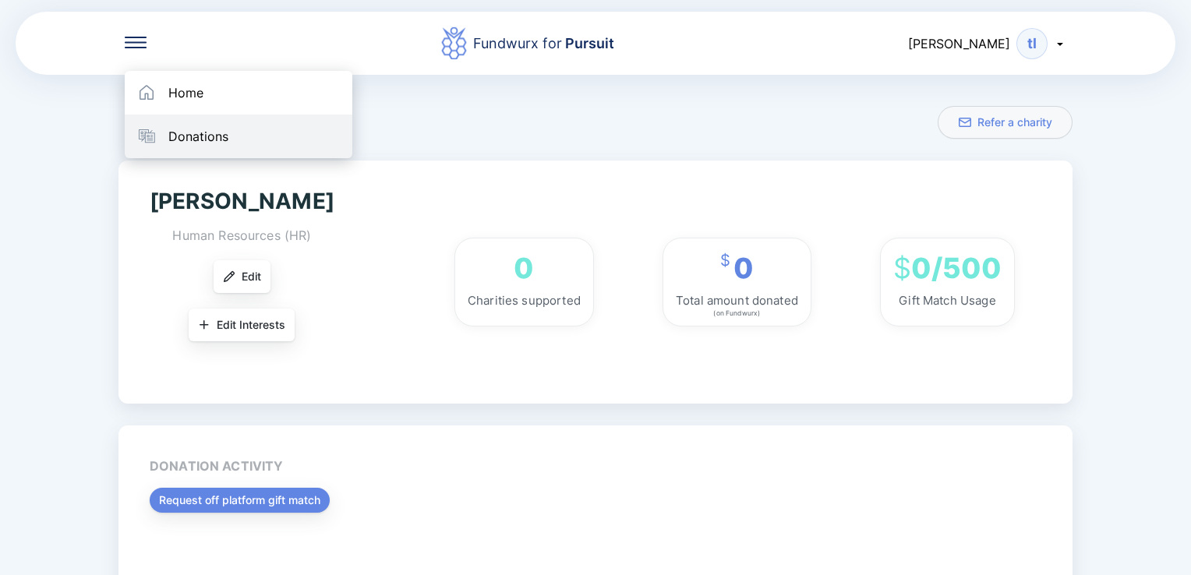 This screenshot has width=1191, height=575. I want to click on button: Edit Interests, so click(242, 325).